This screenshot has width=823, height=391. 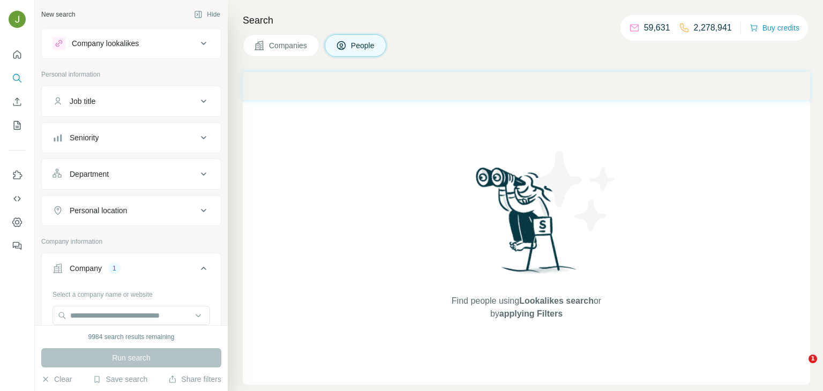 I want to click on button: Save search, so click(x=120, y=379).